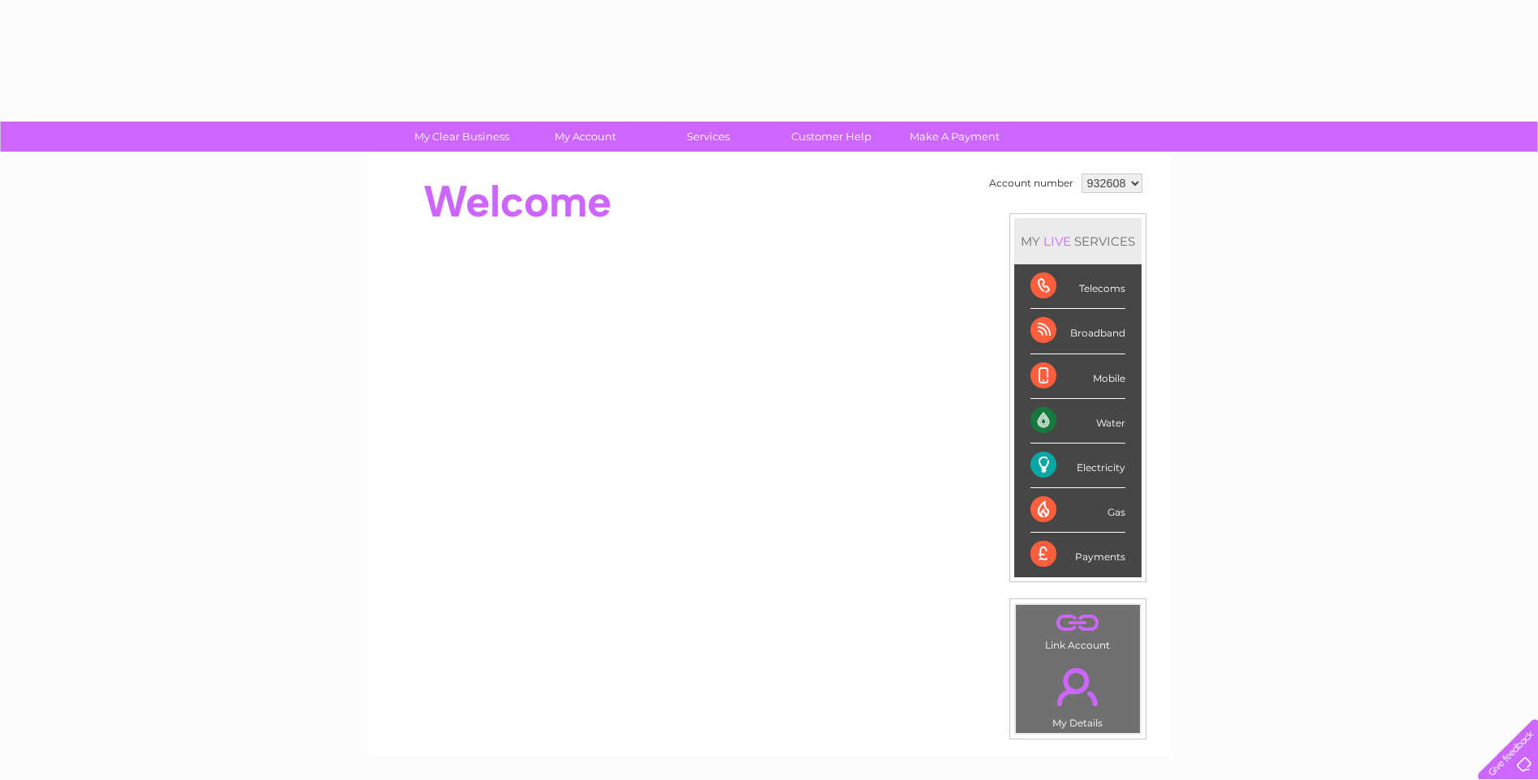 This screenshot has height=780, width=1538. Describe the element at coordinates (1078, 421) in the screenshot. I see `div: Water` at that location.